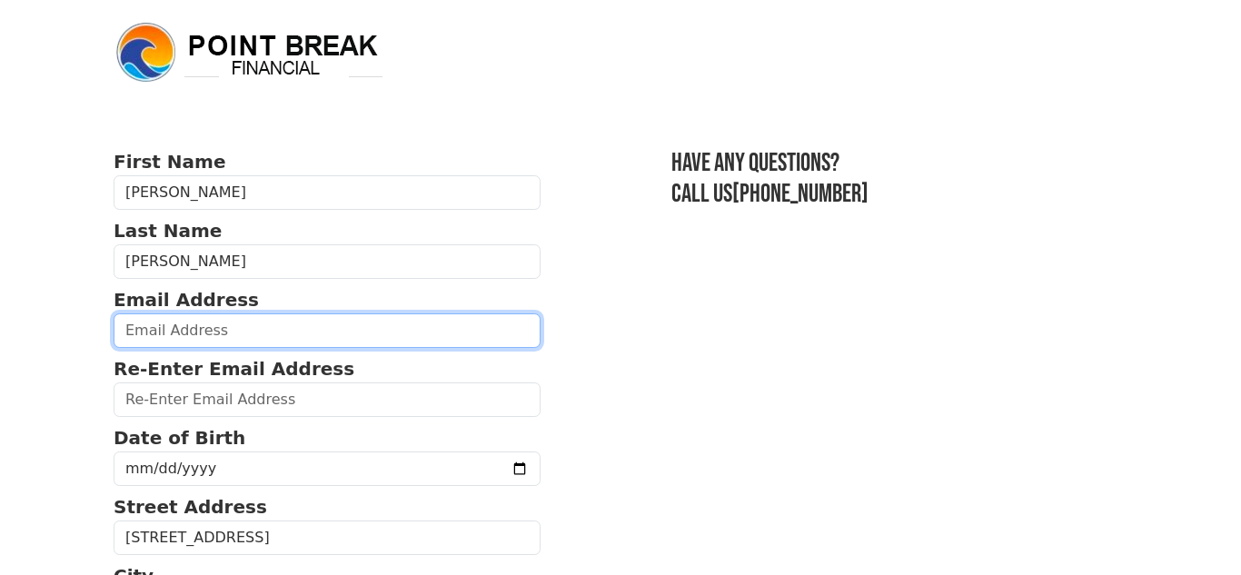 The height and width of the screenshot is (575, 1241). I want to click on input: Last Name, so click(327, 262).